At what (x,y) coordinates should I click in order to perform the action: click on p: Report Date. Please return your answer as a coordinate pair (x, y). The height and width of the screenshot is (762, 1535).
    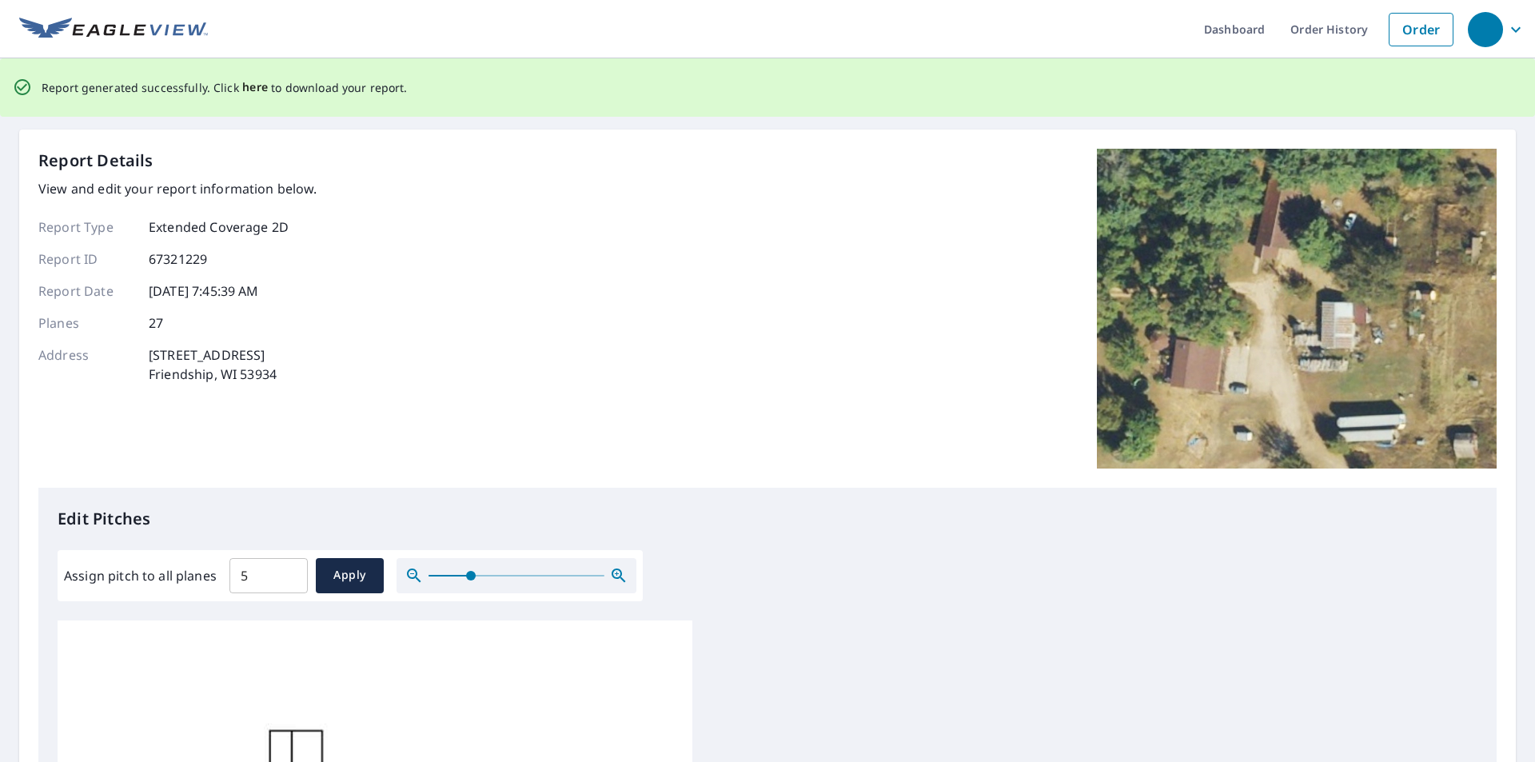
    Looking at the image, I should click on (86, 291).